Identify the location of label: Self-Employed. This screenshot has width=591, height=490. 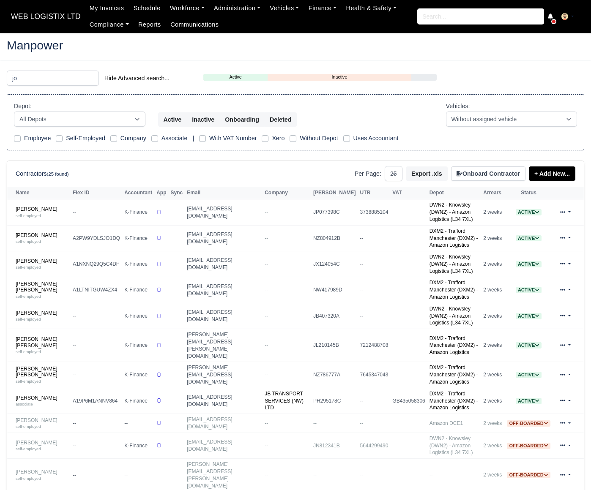
(85, 138).